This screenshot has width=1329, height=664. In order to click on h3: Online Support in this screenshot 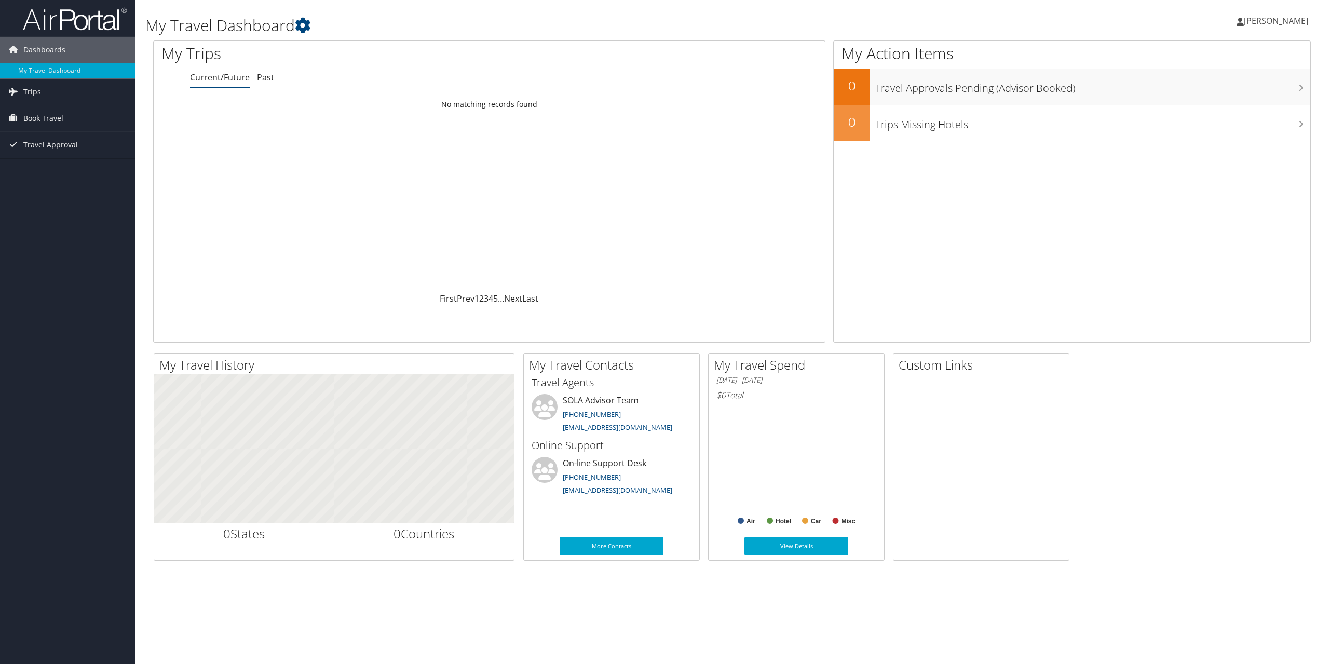, I will do `click(612, 445)`.